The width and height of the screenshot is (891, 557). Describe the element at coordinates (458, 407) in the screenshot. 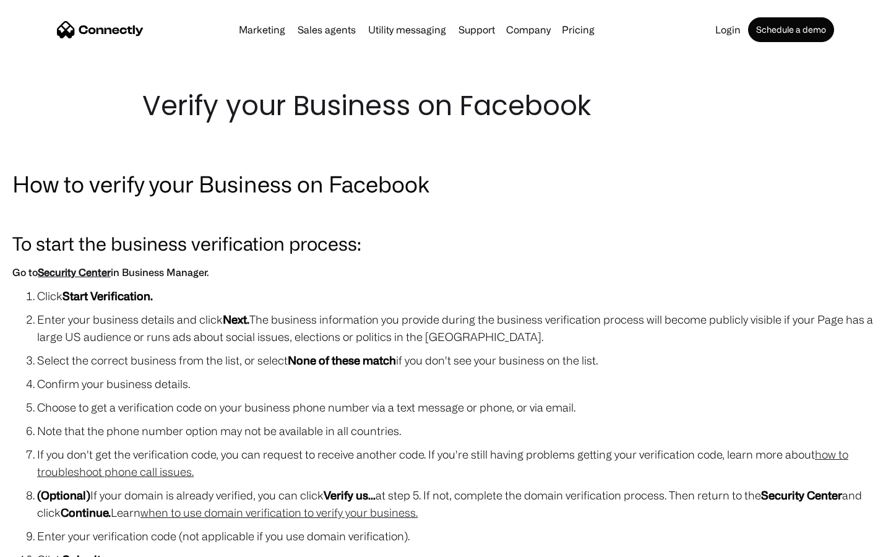

I see `li: Choose to get a verification code on your business phone number via a text message or phone, or v...` at that location.